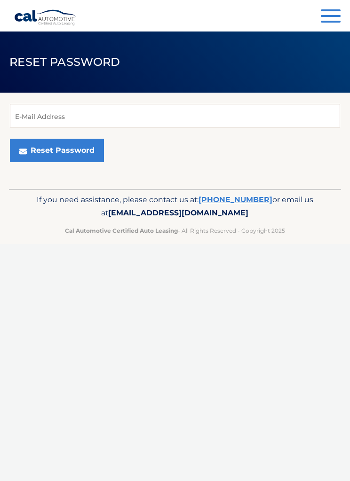 Image resolution: width=350 pixels, height=481 pixels. Describe the element at coordinates (175, 230) in the screenshot. I see `p: - All Rights Reserved - Copyright 2025` at that location.